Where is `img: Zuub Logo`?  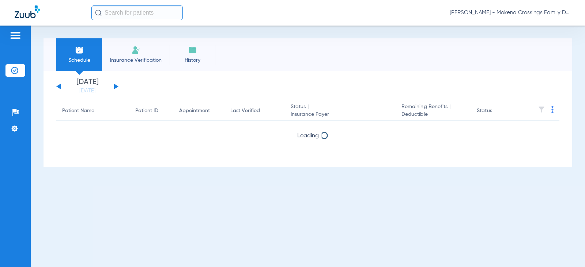 img: Zuub Logo is located at coordinates (27, 12).